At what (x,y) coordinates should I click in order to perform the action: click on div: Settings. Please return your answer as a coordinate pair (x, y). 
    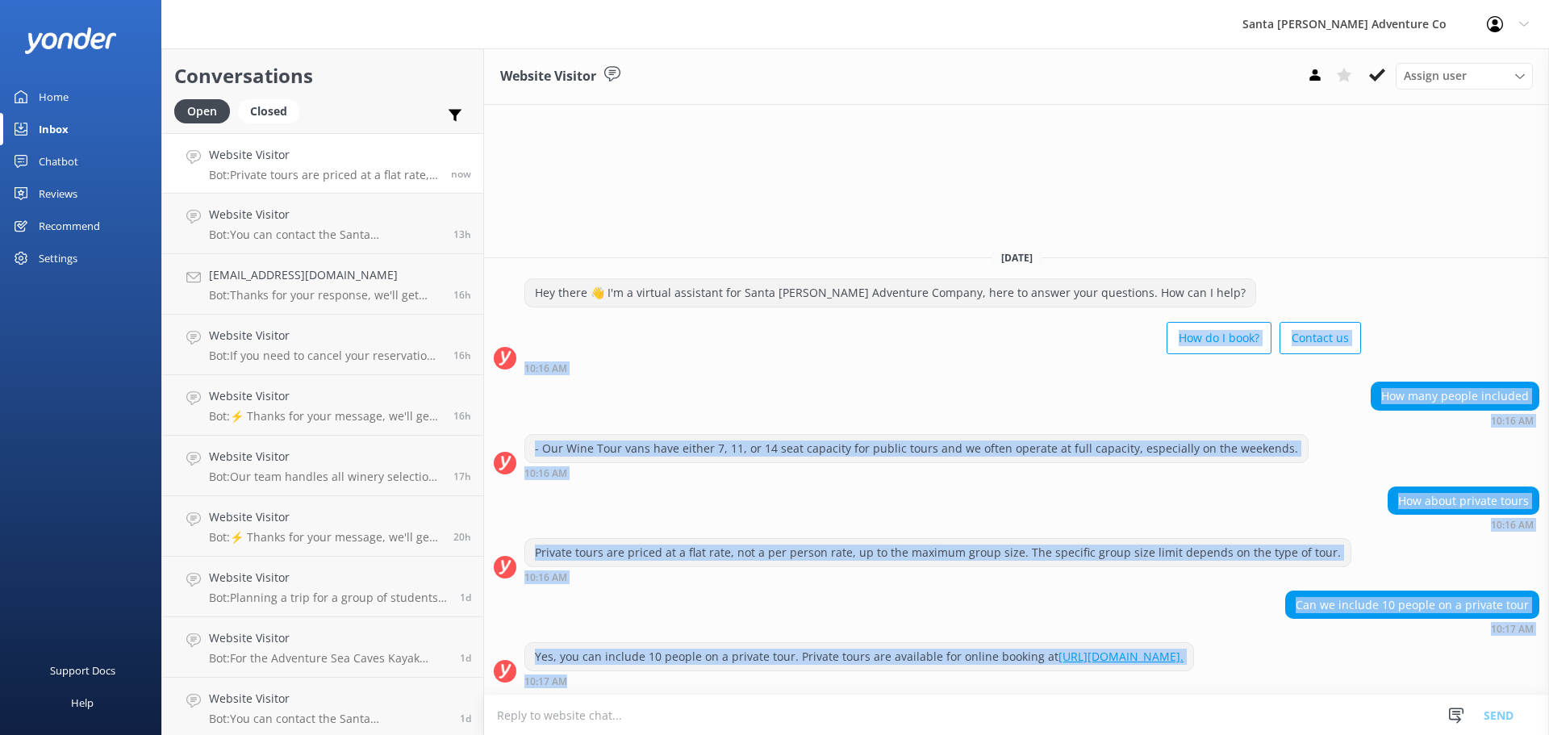
    Looking at the image, I should click on (58, 258).